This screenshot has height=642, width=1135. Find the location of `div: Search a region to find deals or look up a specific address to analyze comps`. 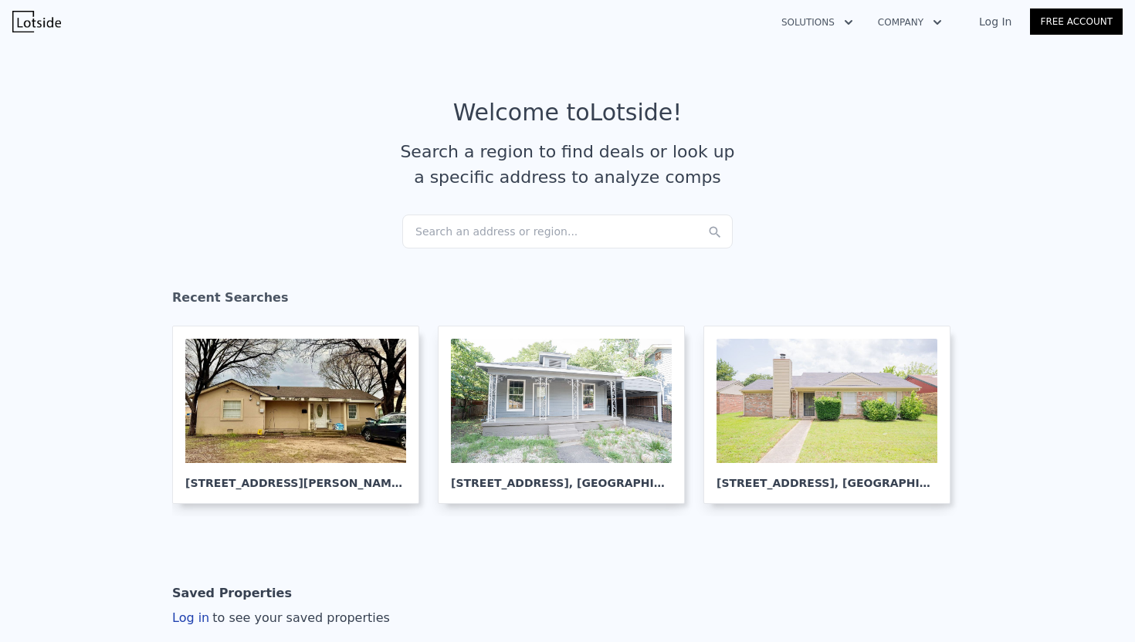

div: Search a region to find deals or look up a specific address to analyze comps is located at coordinates (567, 164).